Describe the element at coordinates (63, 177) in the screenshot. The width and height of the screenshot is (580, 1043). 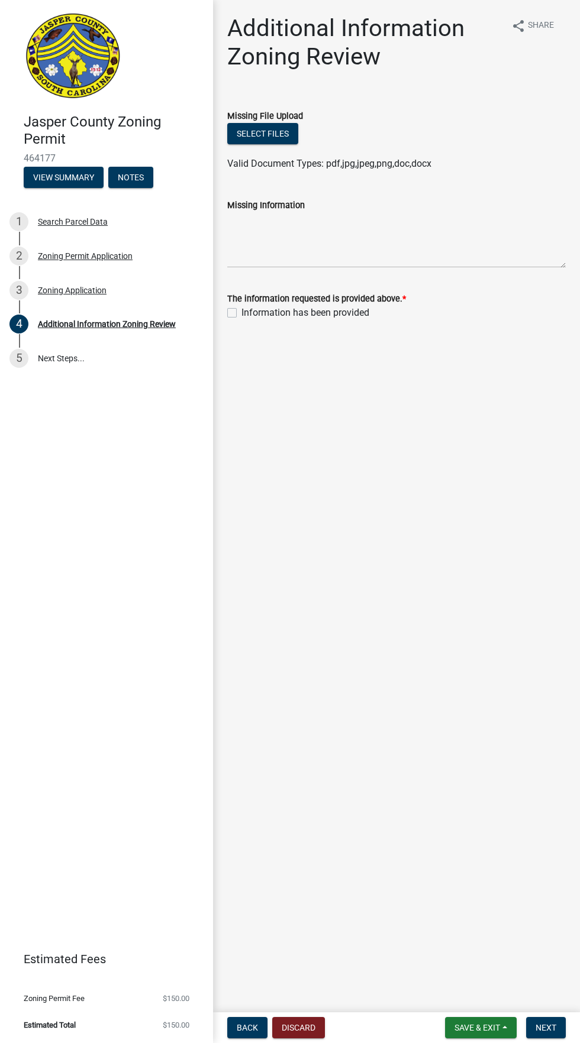
I see `button: View Summary` at that location.